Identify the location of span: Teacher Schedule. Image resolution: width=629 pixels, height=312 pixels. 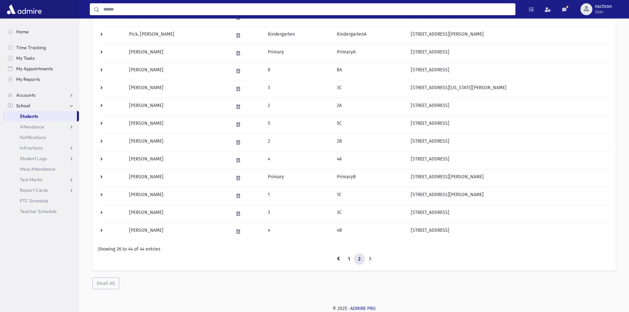
(38, 211).